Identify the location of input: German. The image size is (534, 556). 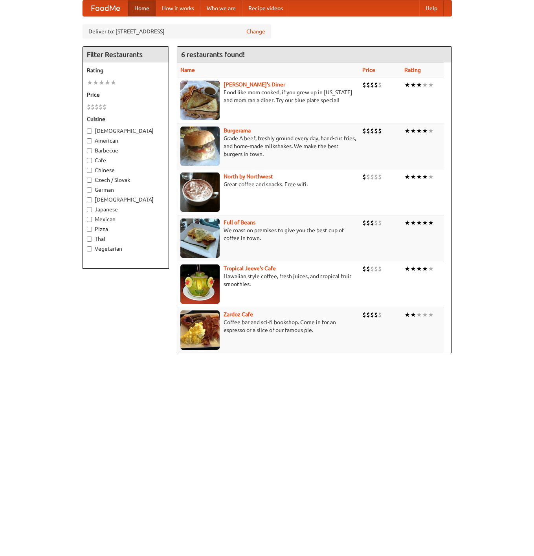
(89, 190).